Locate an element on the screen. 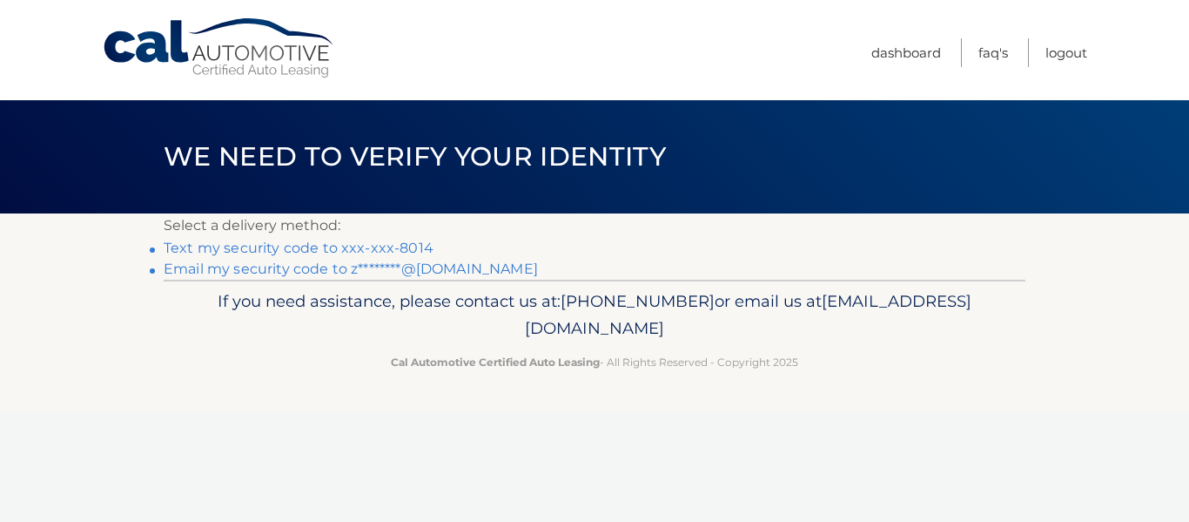 Image resolution: width=1189 pixels, height=522 pixels. p: - All Rights Reserved - Copyright 2025 is located at coordinates (595, 361).